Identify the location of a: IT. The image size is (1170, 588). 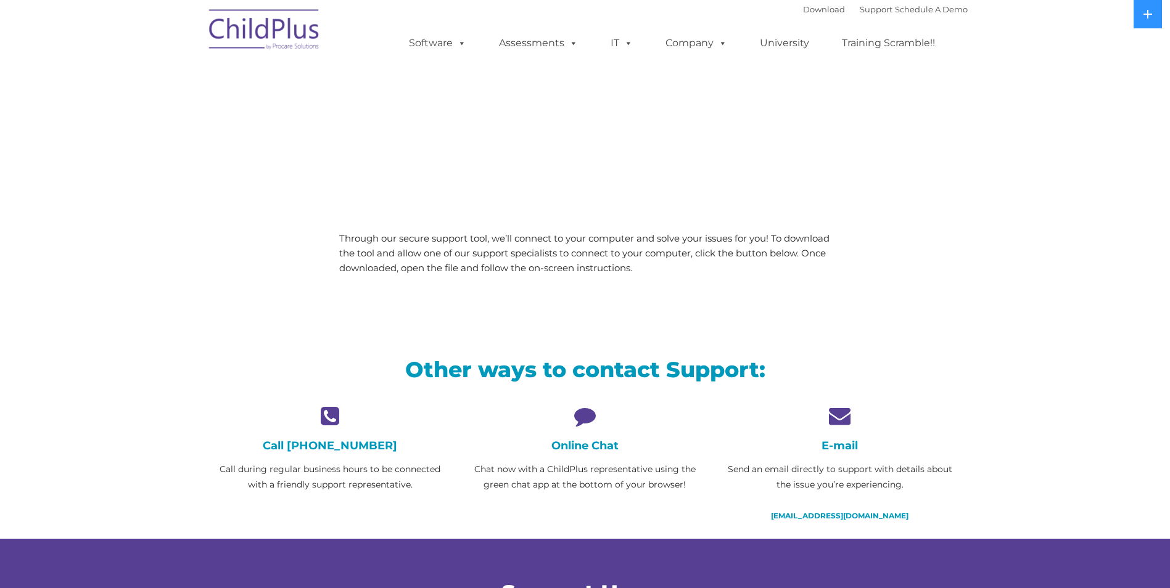
(622, 43).